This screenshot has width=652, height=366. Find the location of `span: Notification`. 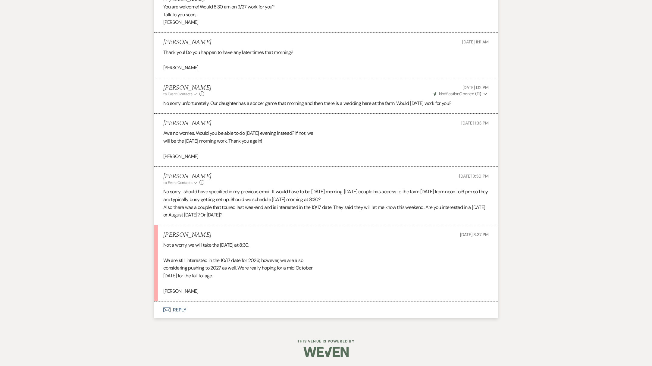

span: Notification is located at coordinates (449, 94).